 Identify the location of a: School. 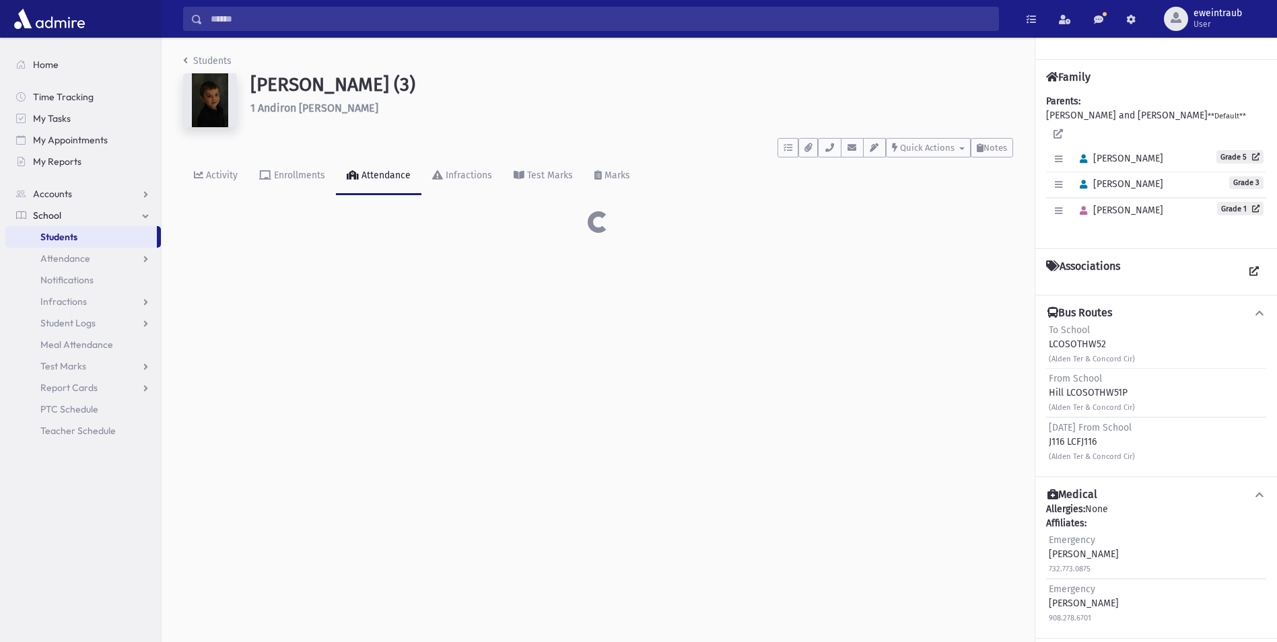
(83, 215).